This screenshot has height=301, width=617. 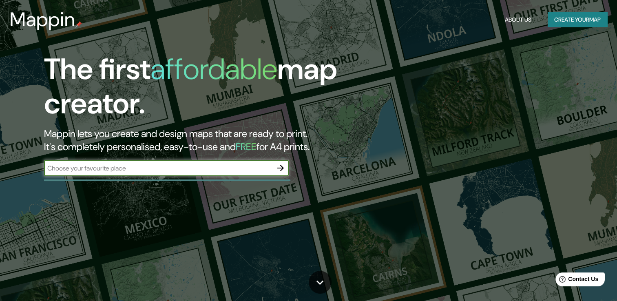 What do you see at coordinates (79, 24) in the screenshot?
I see `img: mappin-pin` at bounding box center [79, 24].